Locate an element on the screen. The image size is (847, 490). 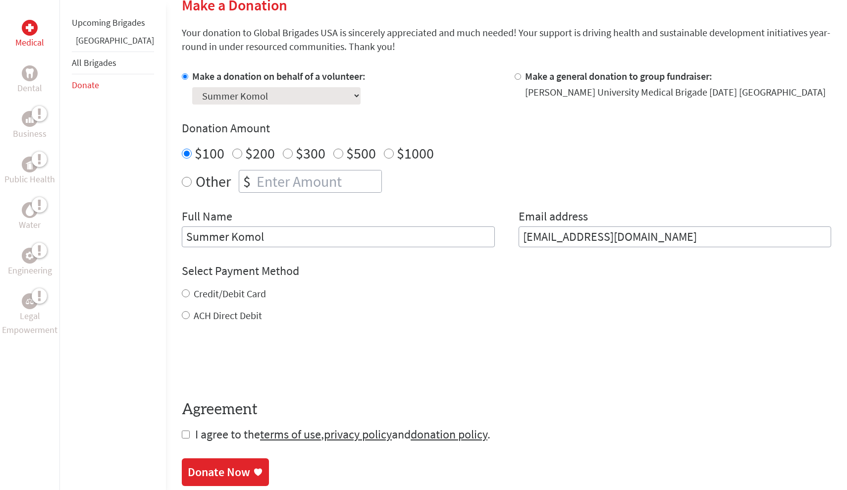
span: I agree to the , and . is located at coordinates (343, 434).